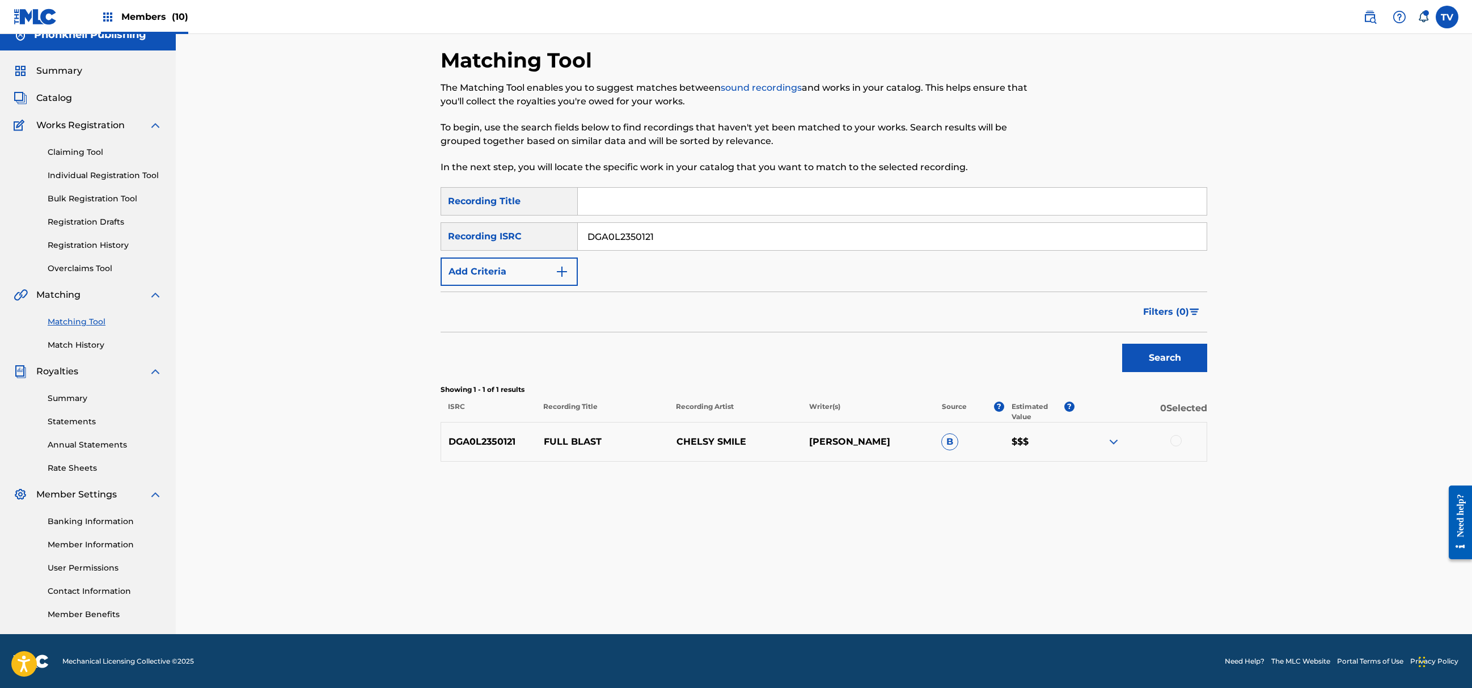  I want to click on a: Overclaims Tool, so click(105, 268).